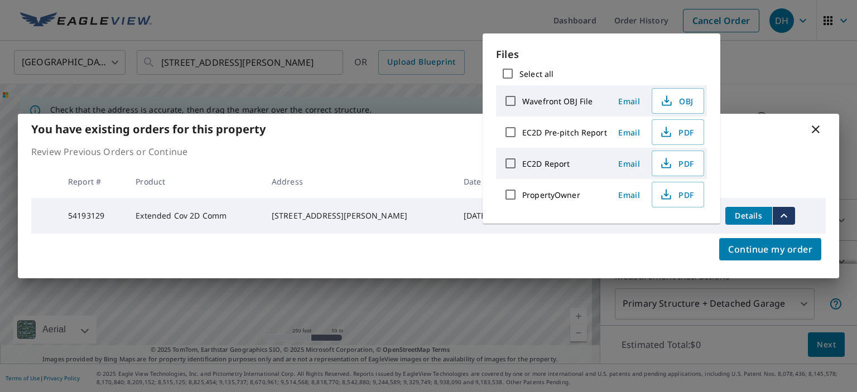 Image resolution: width=857 pixels, height=392 pixels. I want to click on button: OBJ, so click(678, 101).